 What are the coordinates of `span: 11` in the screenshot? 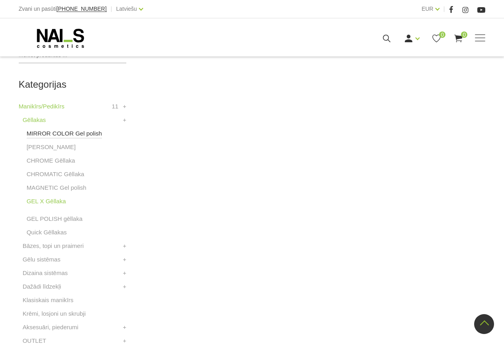 It's located at (115, 106).